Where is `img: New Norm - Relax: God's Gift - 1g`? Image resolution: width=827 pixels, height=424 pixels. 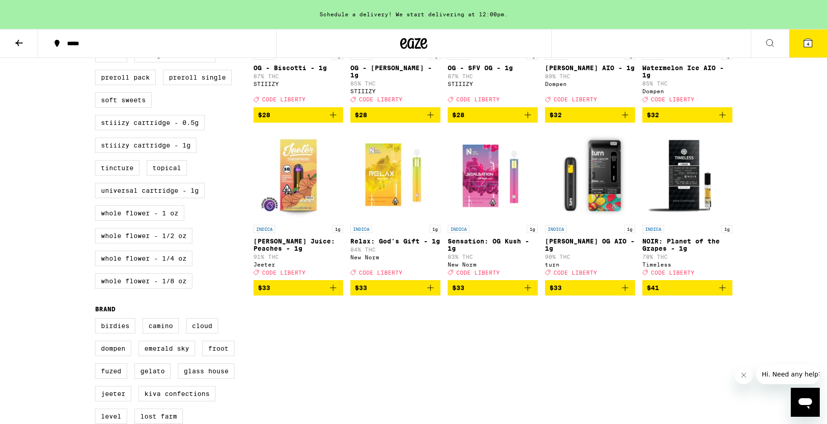
img: New Norm - Relax: God's Gift - 1g is located at coordinates (395, 175).